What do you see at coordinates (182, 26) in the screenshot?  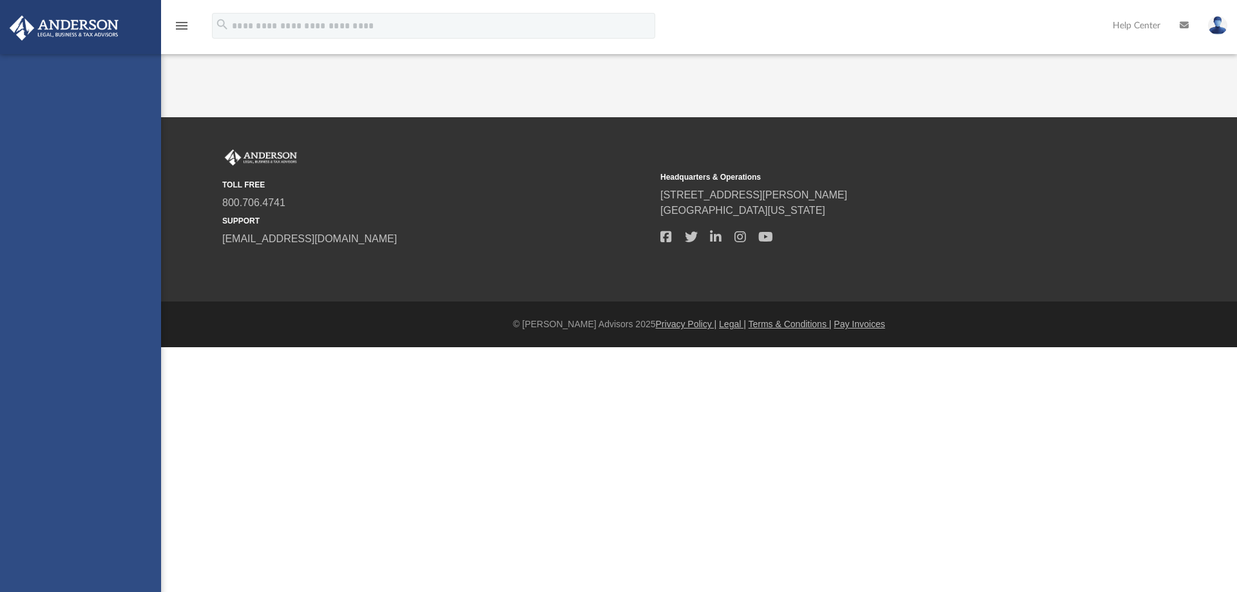 I see `i: menu` at bounding box center [182, 26].